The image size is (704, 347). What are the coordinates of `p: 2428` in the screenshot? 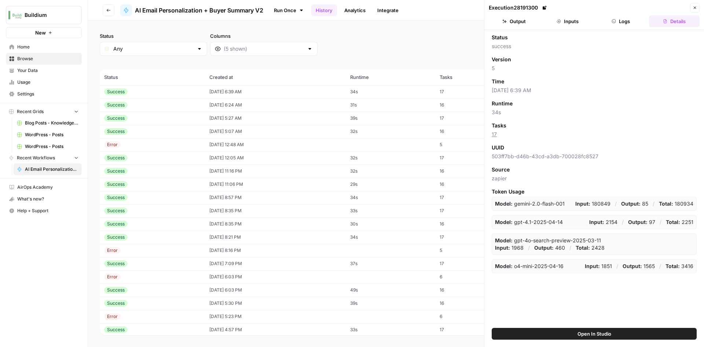 It's located at (590, 248).